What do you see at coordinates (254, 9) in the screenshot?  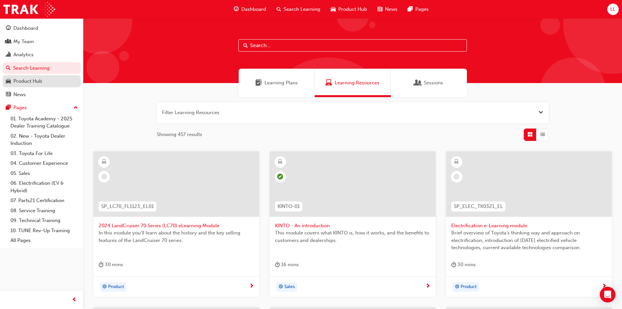 I see `span: Dashboard` at bounding box center [254, 9].